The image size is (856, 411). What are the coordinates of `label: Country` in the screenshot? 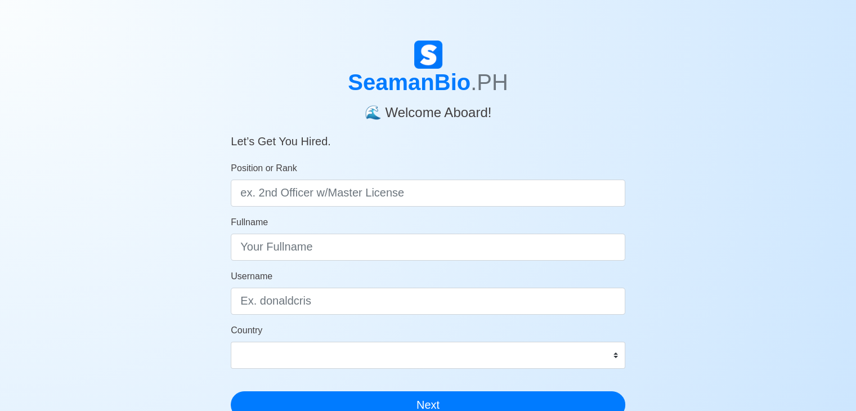 It's located at (247, 330).